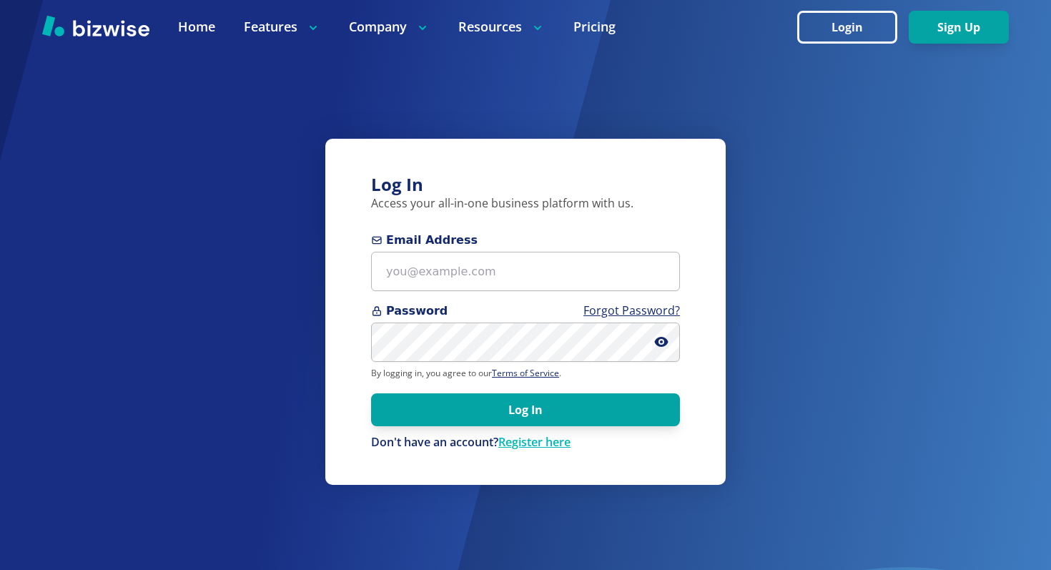  What do you see at coordinates (959, 27) in the screenshot?
I see `a: Sign Up` at bounding box center [959, 27].